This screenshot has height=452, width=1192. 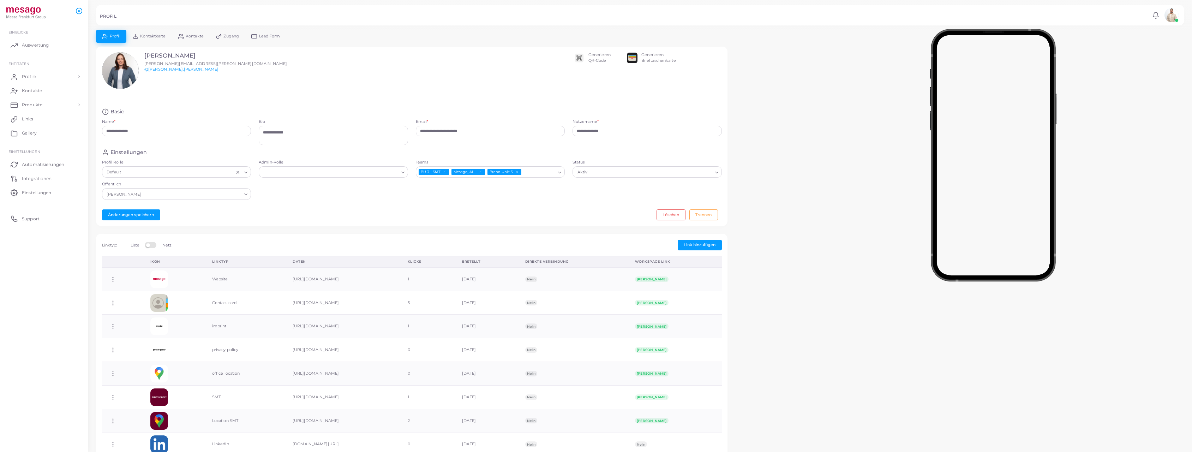 I want to click on img: contactcard.png, so click(x=159, y=303).